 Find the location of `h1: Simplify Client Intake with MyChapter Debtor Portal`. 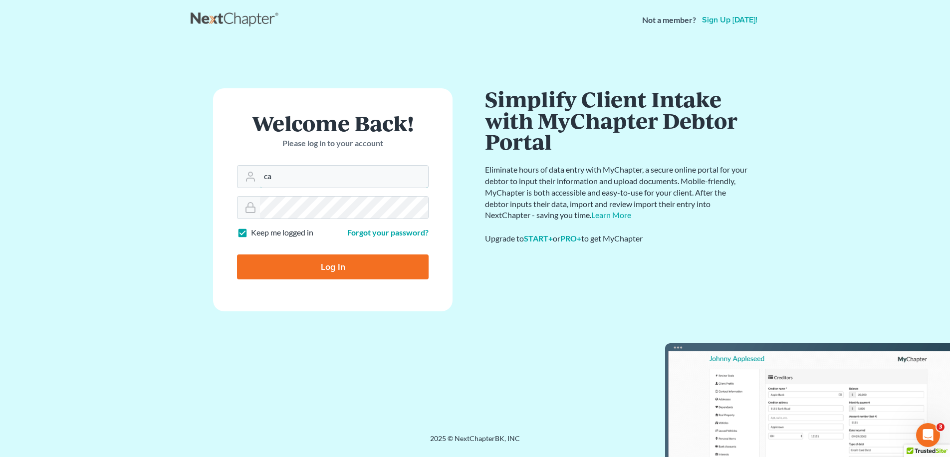

h1: Simplify Client Intake with MyChapter Debtor Portal is located at coordinates (617, 120).